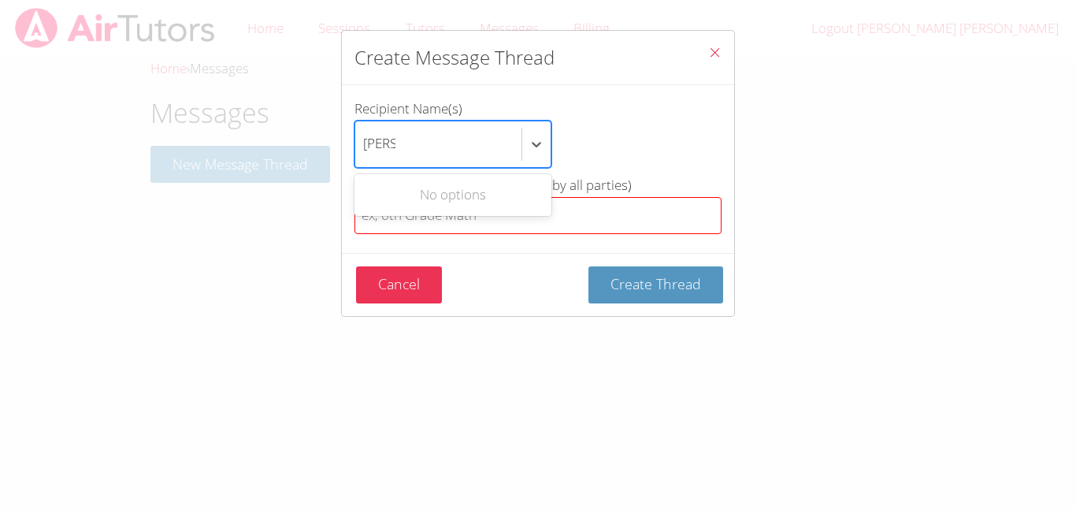  Describe the element at coordinates (714, 54) in the screenshot. I see `button: Close` at that location.